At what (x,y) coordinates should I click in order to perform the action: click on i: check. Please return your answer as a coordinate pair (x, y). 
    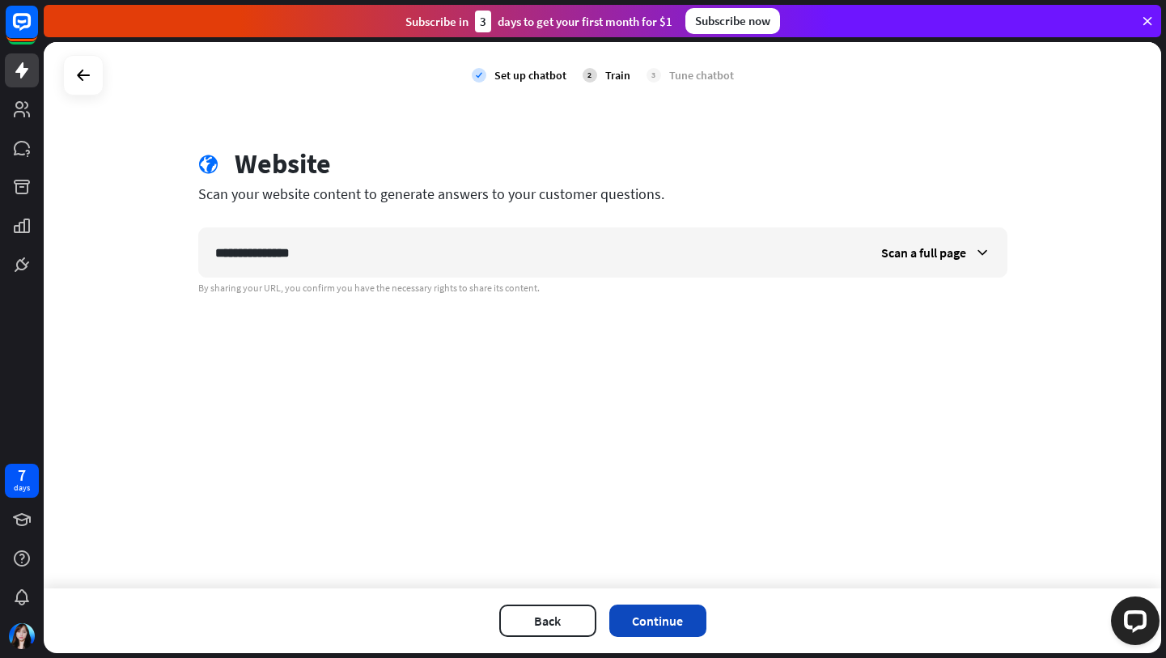
    Looking at the image, I should click on (479, 75).